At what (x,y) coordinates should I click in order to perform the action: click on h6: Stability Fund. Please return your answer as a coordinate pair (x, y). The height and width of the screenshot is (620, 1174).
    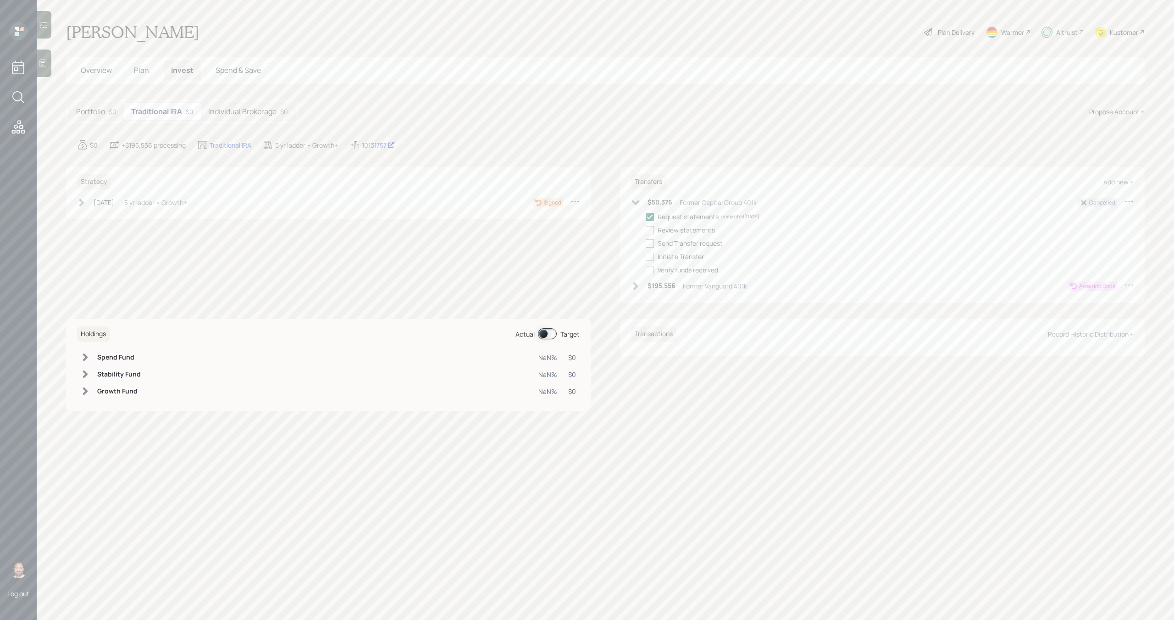
    Looking at the image, I should click on (119, 374).